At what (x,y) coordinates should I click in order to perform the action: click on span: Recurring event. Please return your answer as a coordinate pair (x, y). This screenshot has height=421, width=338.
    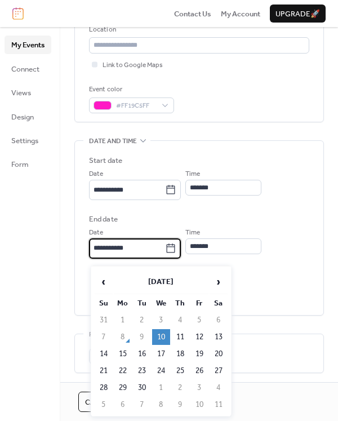
    Looking at the image, I should click on (118, 335).